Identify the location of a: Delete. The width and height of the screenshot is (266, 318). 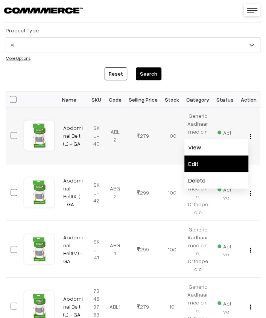
(216, 180).